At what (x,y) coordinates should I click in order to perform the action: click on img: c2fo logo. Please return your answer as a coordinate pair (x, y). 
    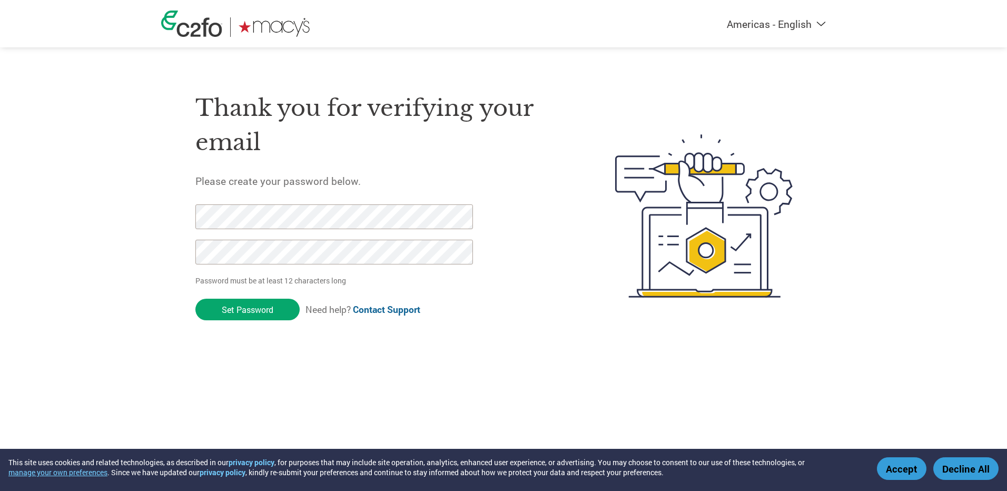
    Looking at the image, I should click on (192, 24).